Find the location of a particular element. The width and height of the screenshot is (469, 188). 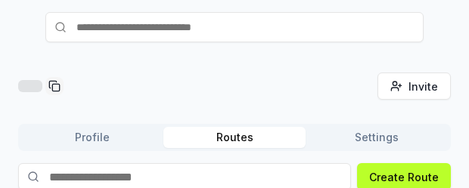

span: Invite is located at coordinates (423, 86).